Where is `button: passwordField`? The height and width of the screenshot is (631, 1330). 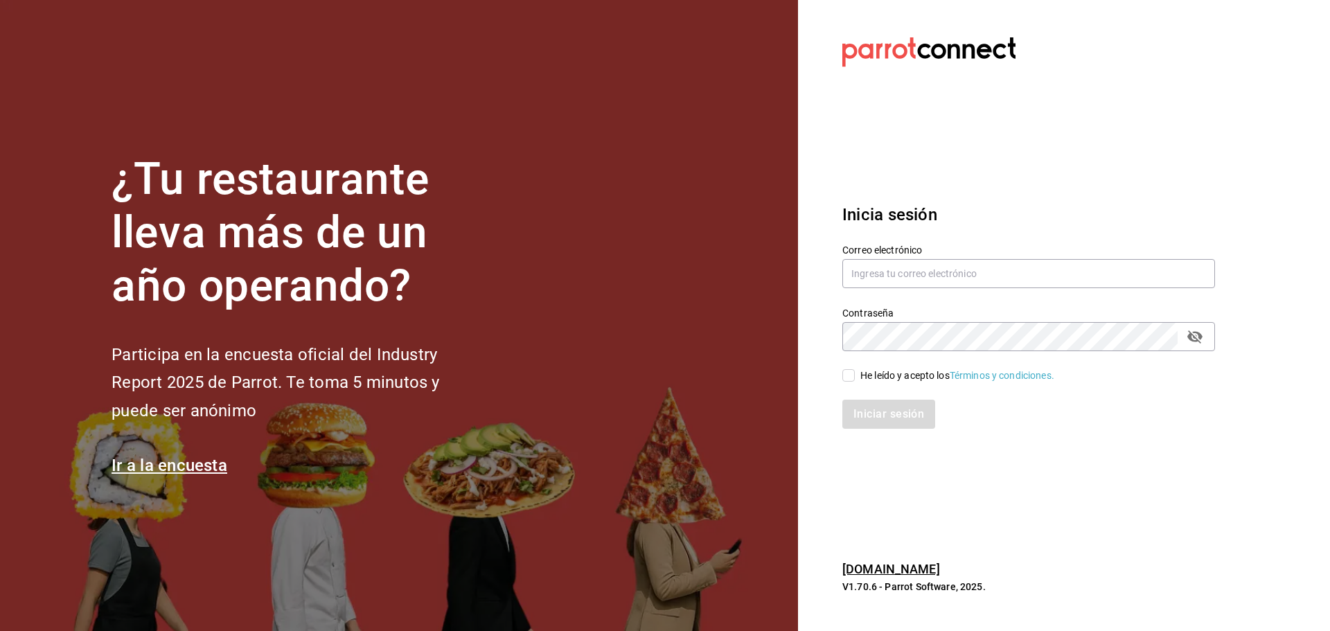
button: passwordField is located at coordinates (1195, 337).